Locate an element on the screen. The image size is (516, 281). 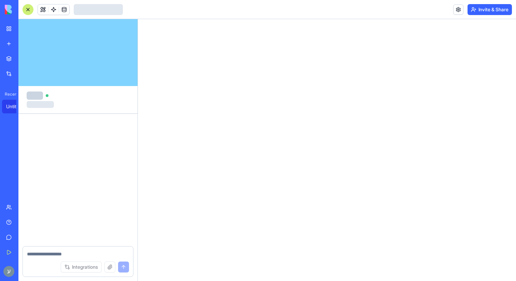
button: Invite & Share is located at coordinates (489, 10).